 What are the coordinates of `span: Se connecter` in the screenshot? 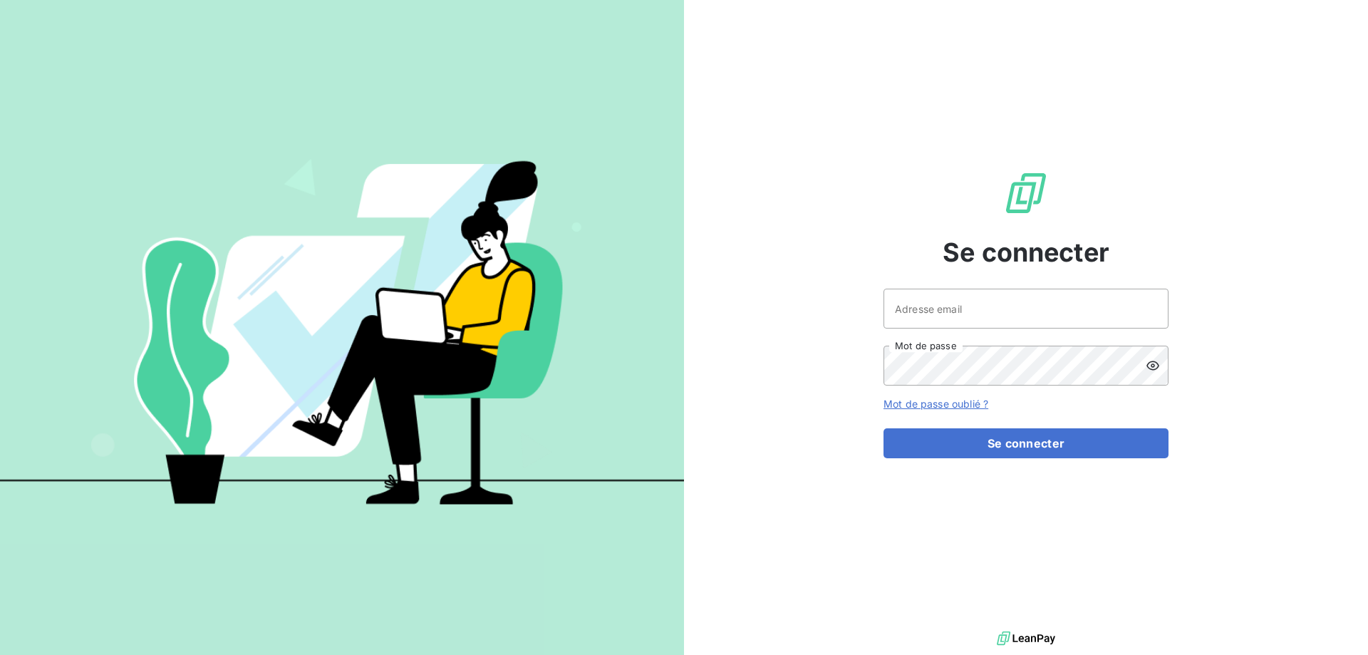 It's located at (1026, 252).